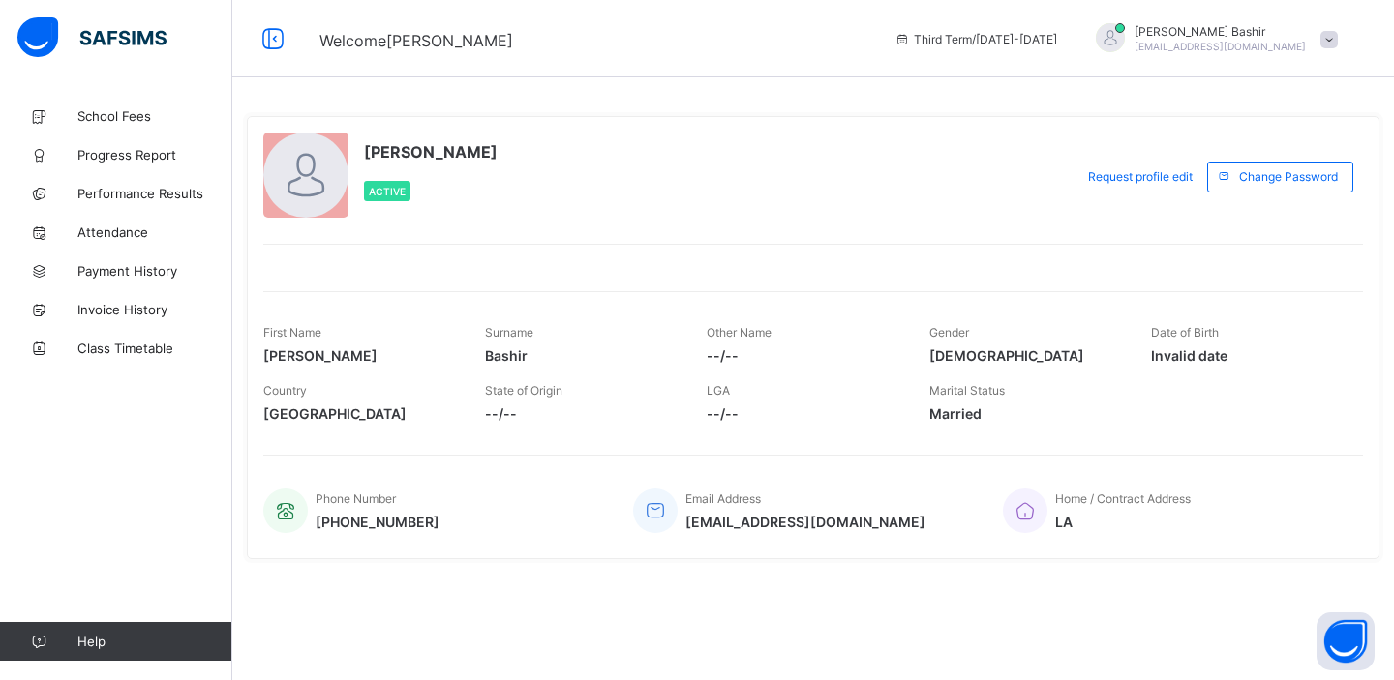 This screenshot has width=1394, height=680. I want to click on div: HamidBashir, so click(1212, 39).